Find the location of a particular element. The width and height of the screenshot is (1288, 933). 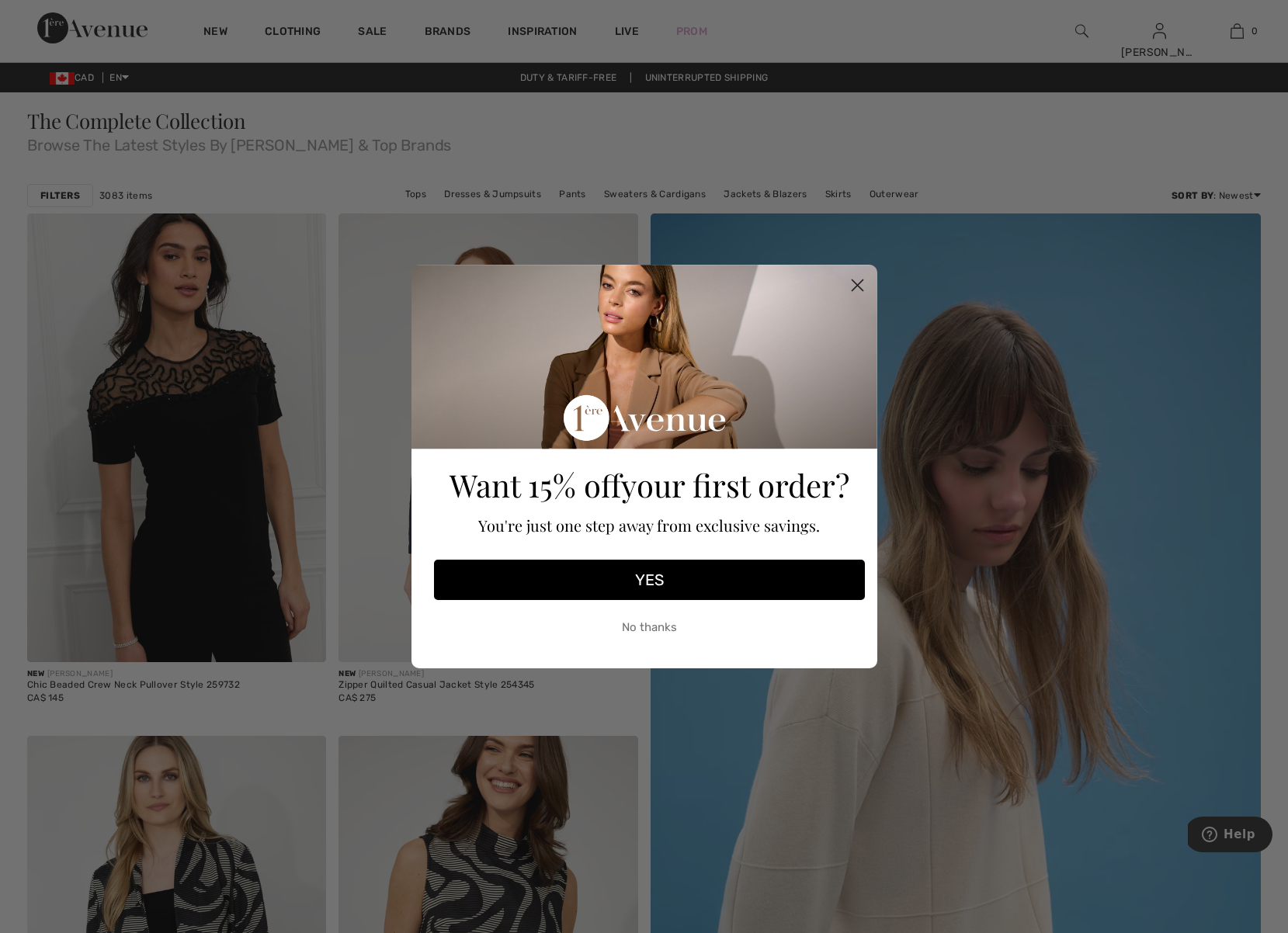

span: your first order? is located at coordinates (735, 484).